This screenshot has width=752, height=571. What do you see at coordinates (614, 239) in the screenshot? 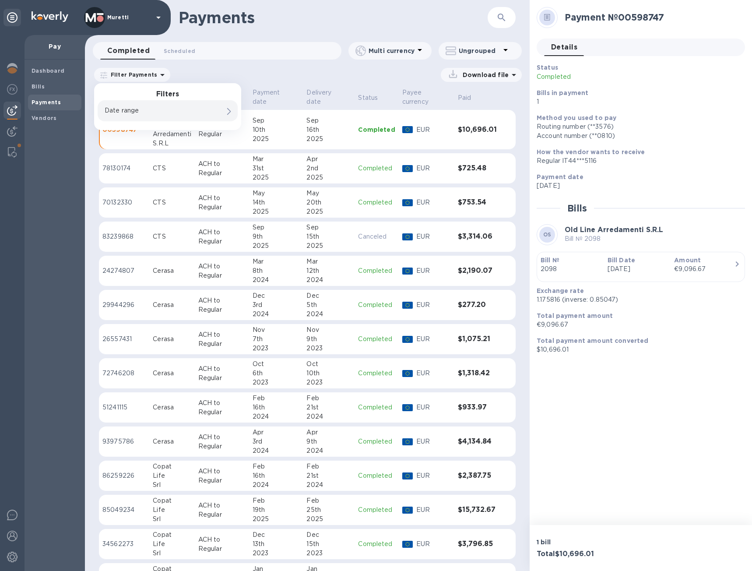
I see `p: Bill № 2098` at bounding box center [614, 239].